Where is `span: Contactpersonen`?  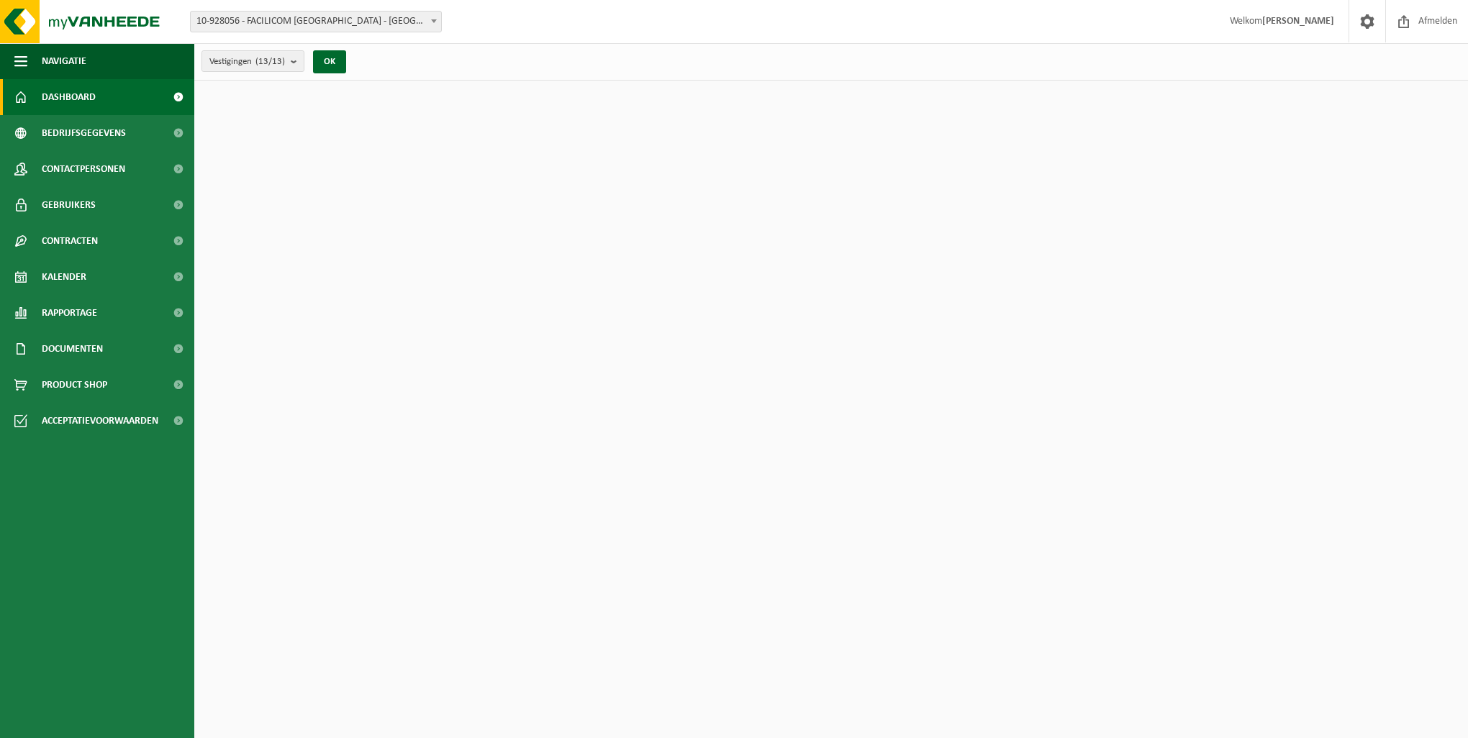 span: Contactpersonen is located at coordinates (83, 169).